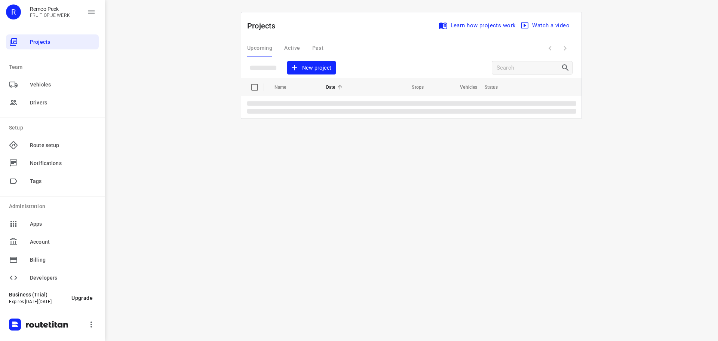 Image resolution: width=718 pixels, height=341 pixels. I want to click on span: Notifications, so click(63, 163).